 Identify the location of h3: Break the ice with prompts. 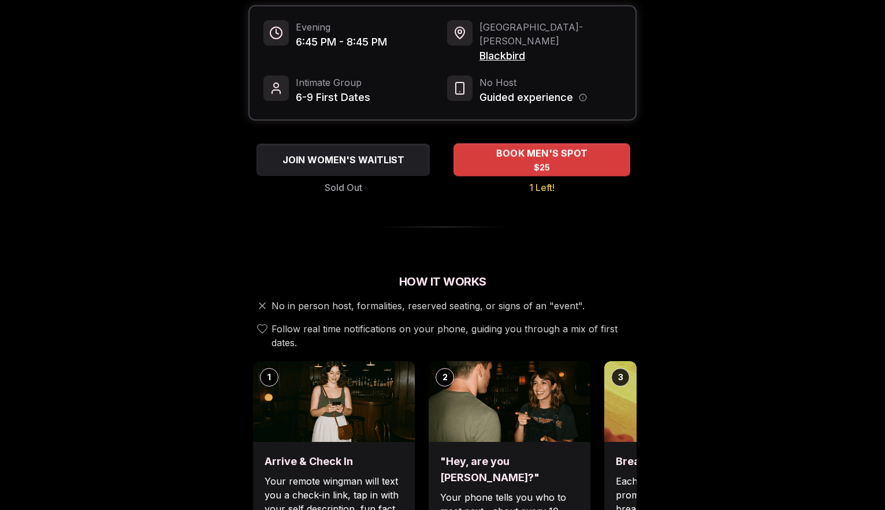
(685, 462).